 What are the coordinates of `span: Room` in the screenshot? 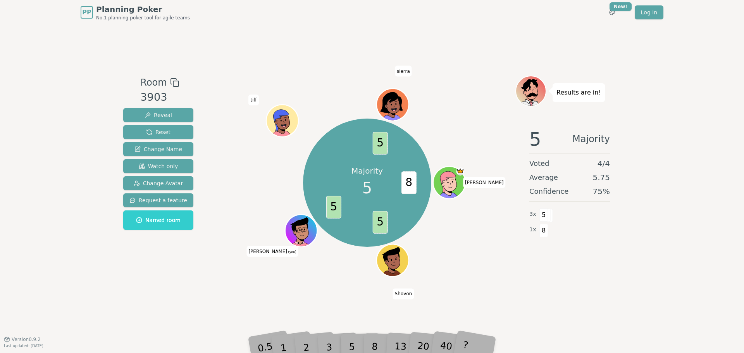 It's located at (153, 83).